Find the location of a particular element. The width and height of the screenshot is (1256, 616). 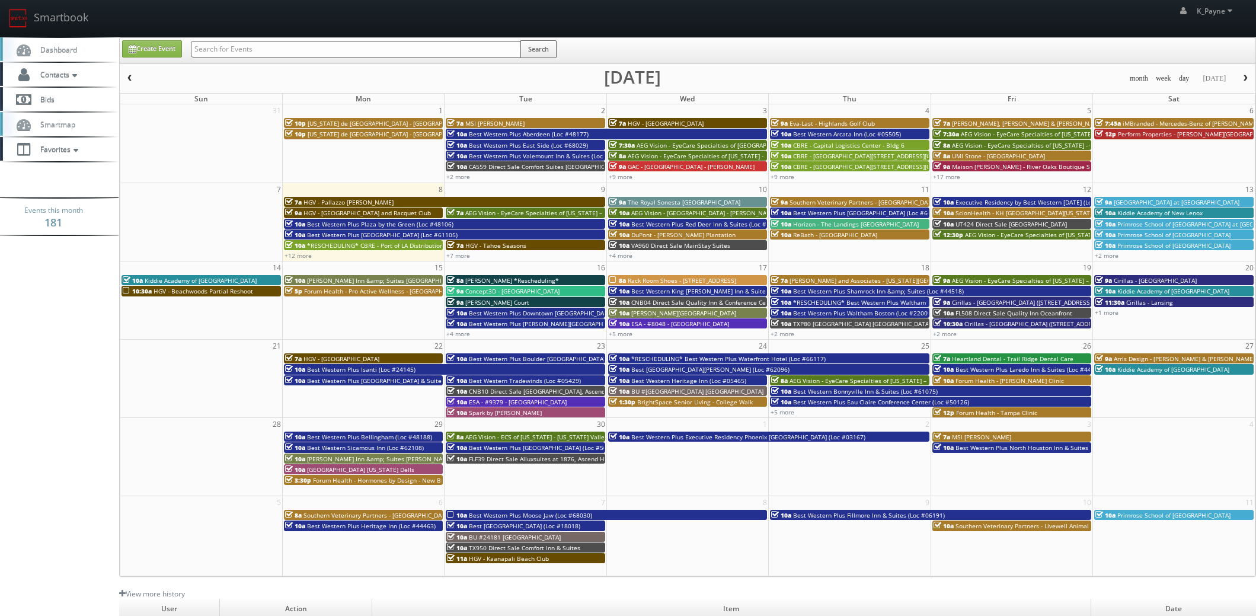

span: Cirillas - Lansing is located at coordinates (1149, 302).